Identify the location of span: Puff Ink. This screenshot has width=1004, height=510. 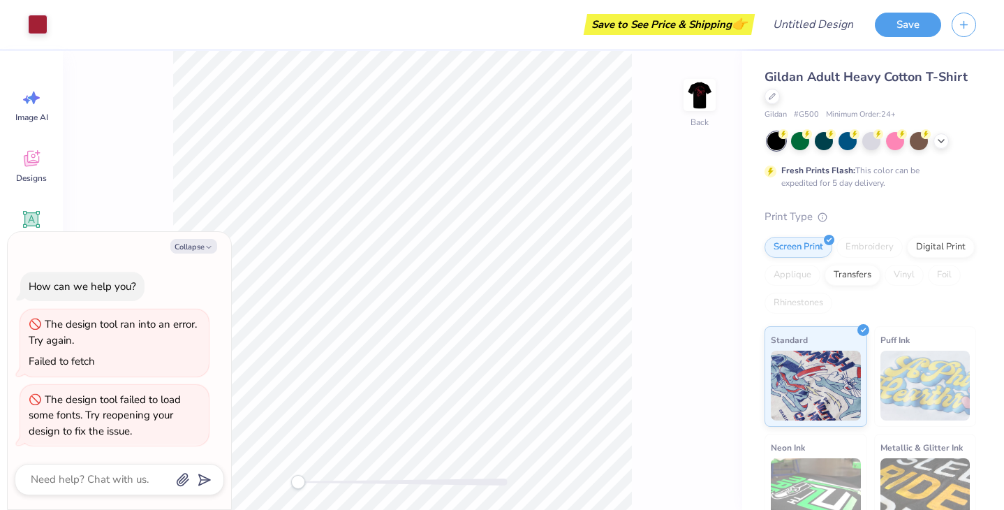
(895, 339).